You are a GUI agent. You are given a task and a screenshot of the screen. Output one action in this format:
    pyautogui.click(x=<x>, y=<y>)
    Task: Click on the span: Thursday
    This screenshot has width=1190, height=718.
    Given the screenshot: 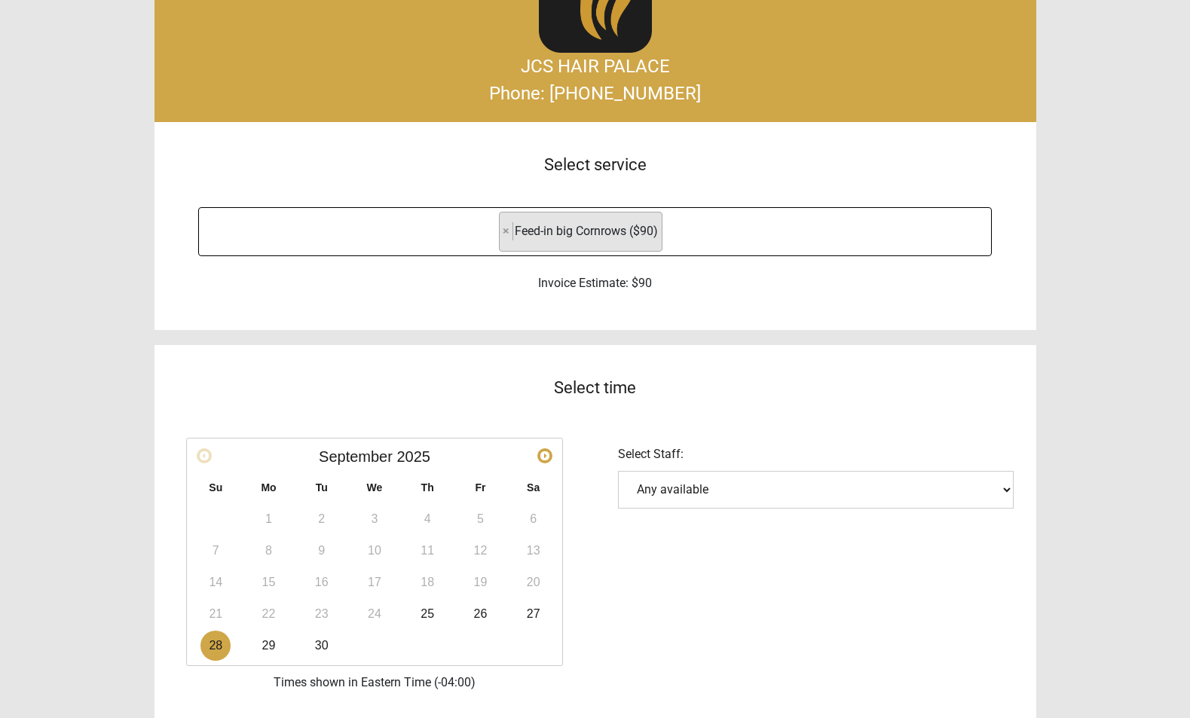 What is the action you would take?
    pyautogui.click(x=427, y=488)
    